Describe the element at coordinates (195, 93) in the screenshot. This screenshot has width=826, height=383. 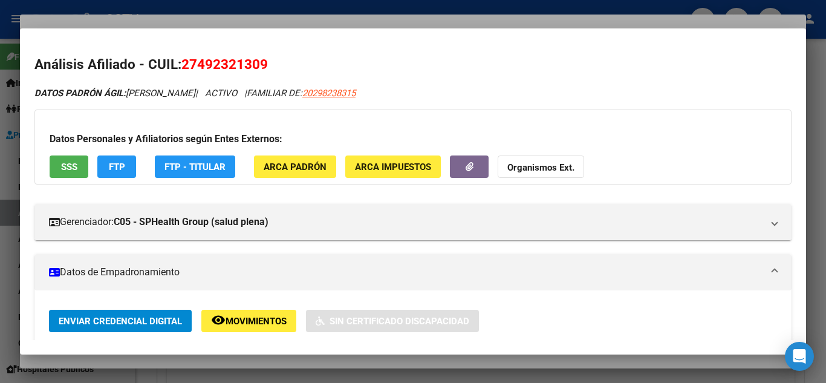
I see `i: | ACTIVO |` at that location.